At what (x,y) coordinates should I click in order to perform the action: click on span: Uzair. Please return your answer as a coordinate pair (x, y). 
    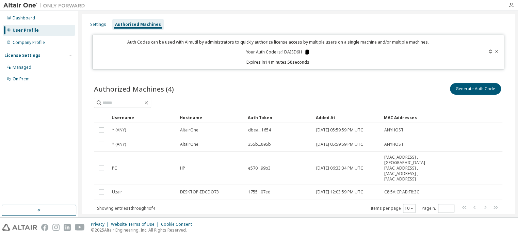
    Looking at the image, I should click on (117, 192).